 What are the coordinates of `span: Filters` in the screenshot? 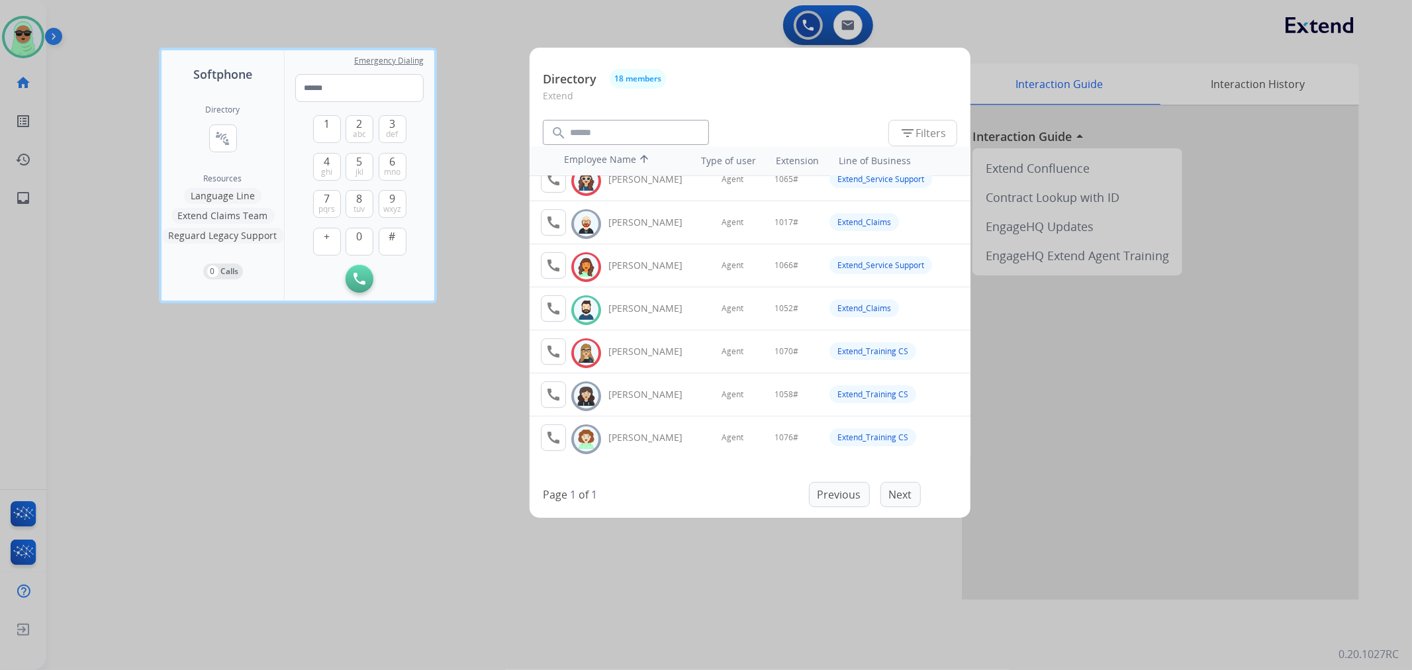 It's located at (923, 133).